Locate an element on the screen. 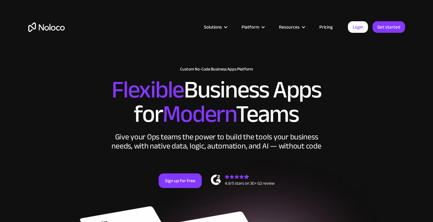 Image resolution: width=433 pixels, height=222 pixels. a: Pricing is located at coordinates (326, 27).